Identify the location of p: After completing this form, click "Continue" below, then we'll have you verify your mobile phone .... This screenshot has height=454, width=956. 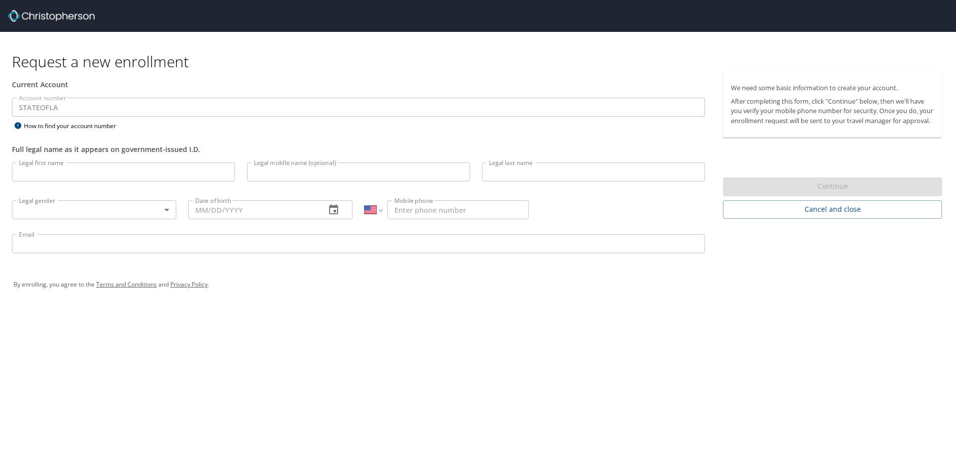
(833, 111).